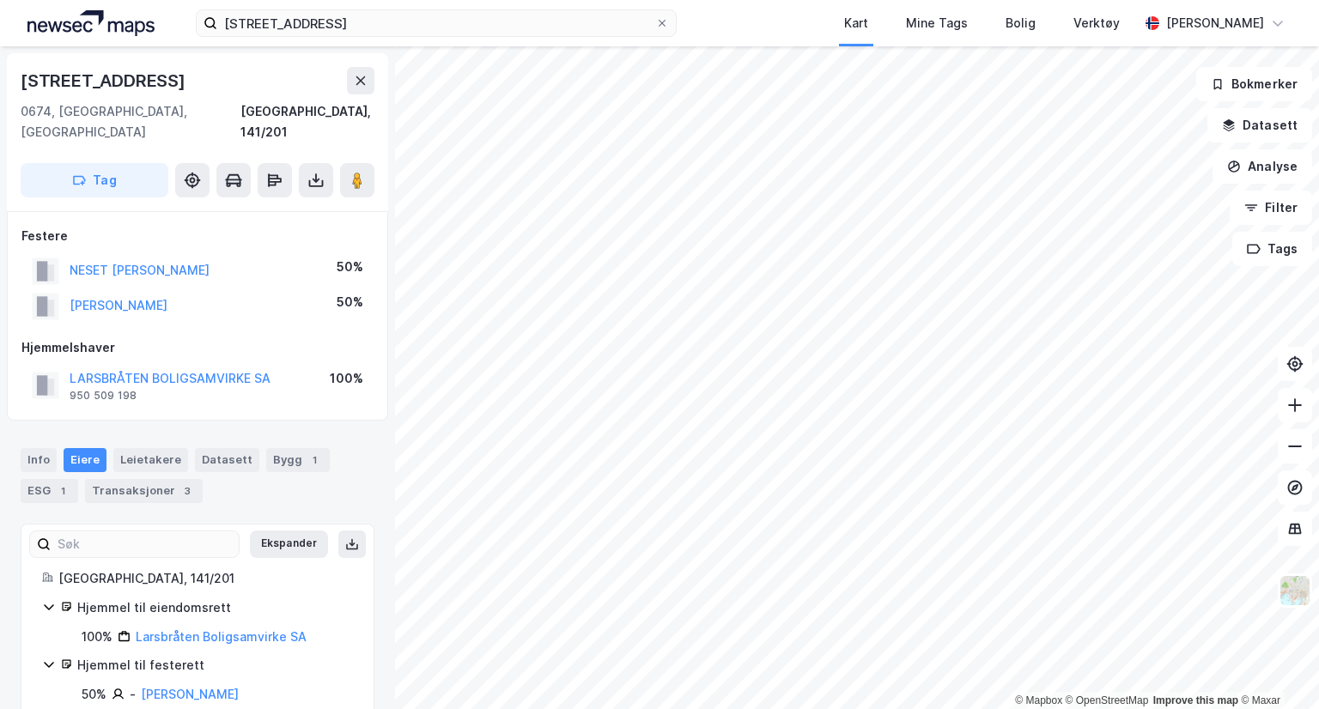 The width and height of the screenshot is (1319, 709). What do you see at coordinates (1272, 249) in the screenshot?
I see `button: Tags` at bounding box center [1272, 249].